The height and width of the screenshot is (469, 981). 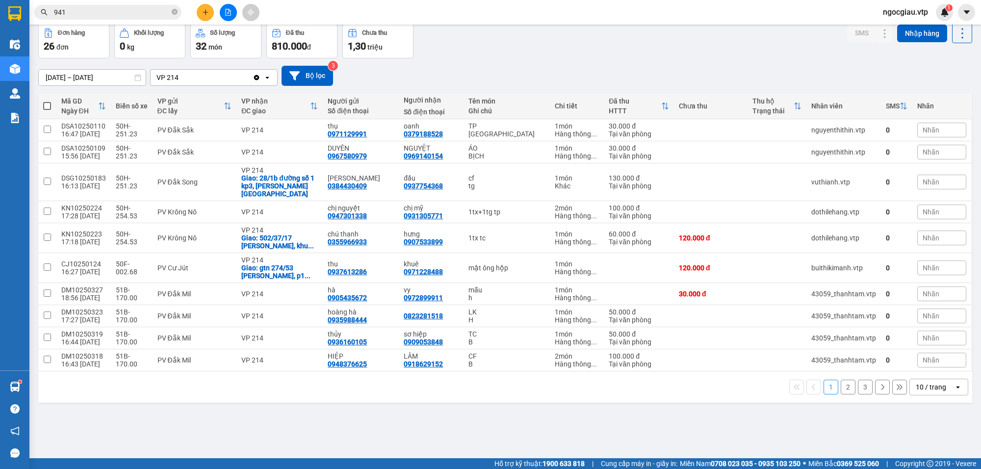 I want to click on div: Giao: 28/1b đường số 1 kp3, tam phú thủ đức, so click(x=280, y=186).